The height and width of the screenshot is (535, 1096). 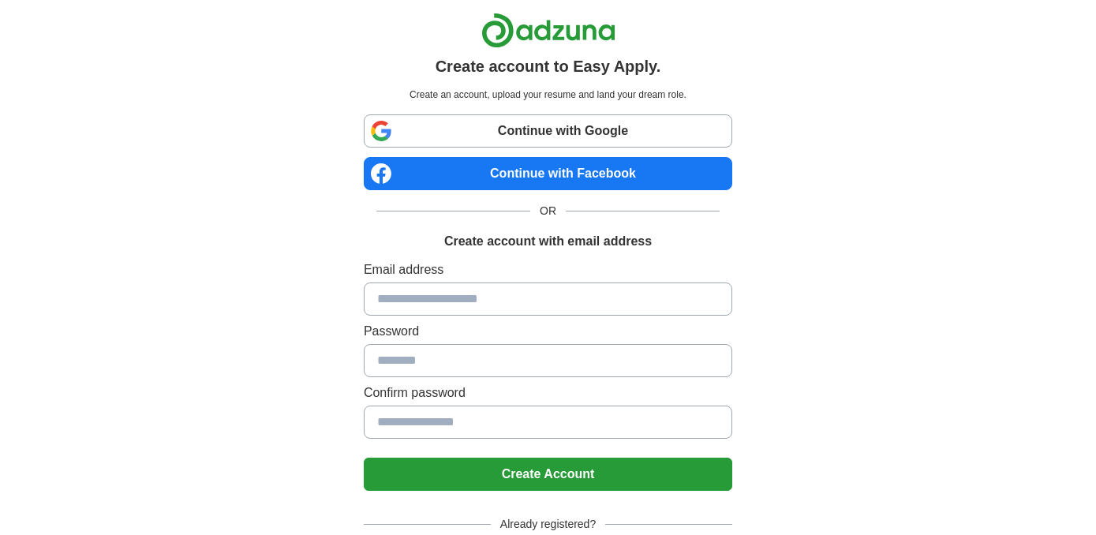 I want to click on span: Already registered?, so click(x=548, y=524).